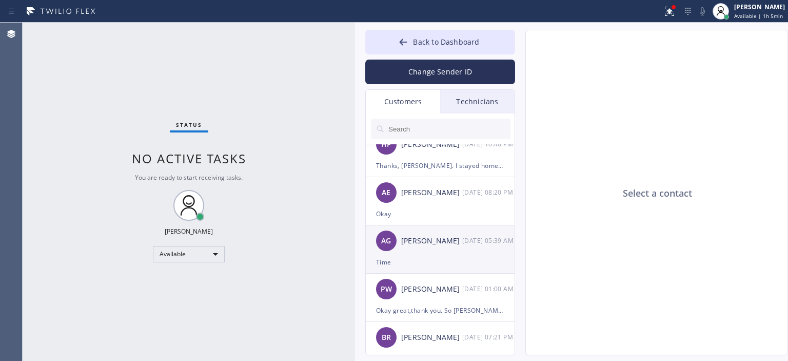 The image size is (788, 361). Describe the element at coordinates (489, 240) in the screenshot. I see `div: 08/04/2023 7:39 AM` at that location.